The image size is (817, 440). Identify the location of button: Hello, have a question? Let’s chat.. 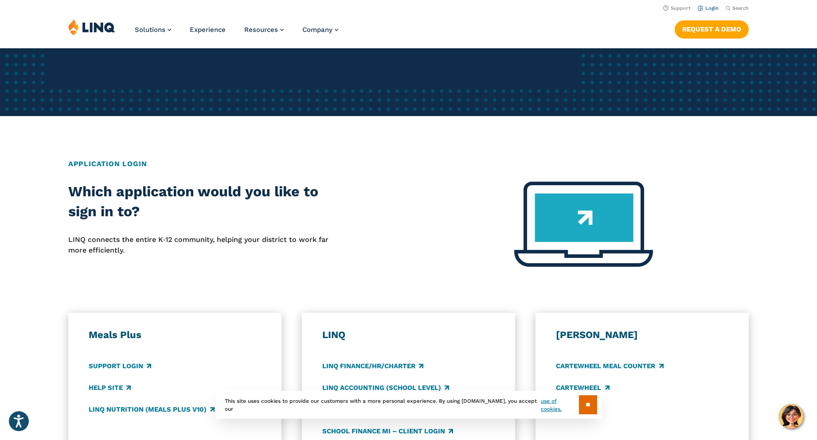
(791, 417).